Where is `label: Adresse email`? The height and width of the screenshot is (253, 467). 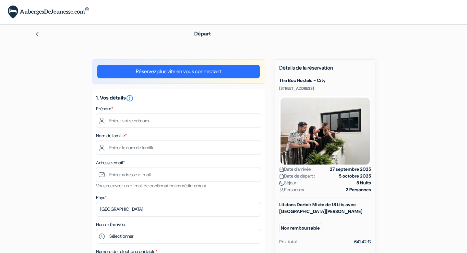 label: Adresse email is located at coordinates (110, 162).